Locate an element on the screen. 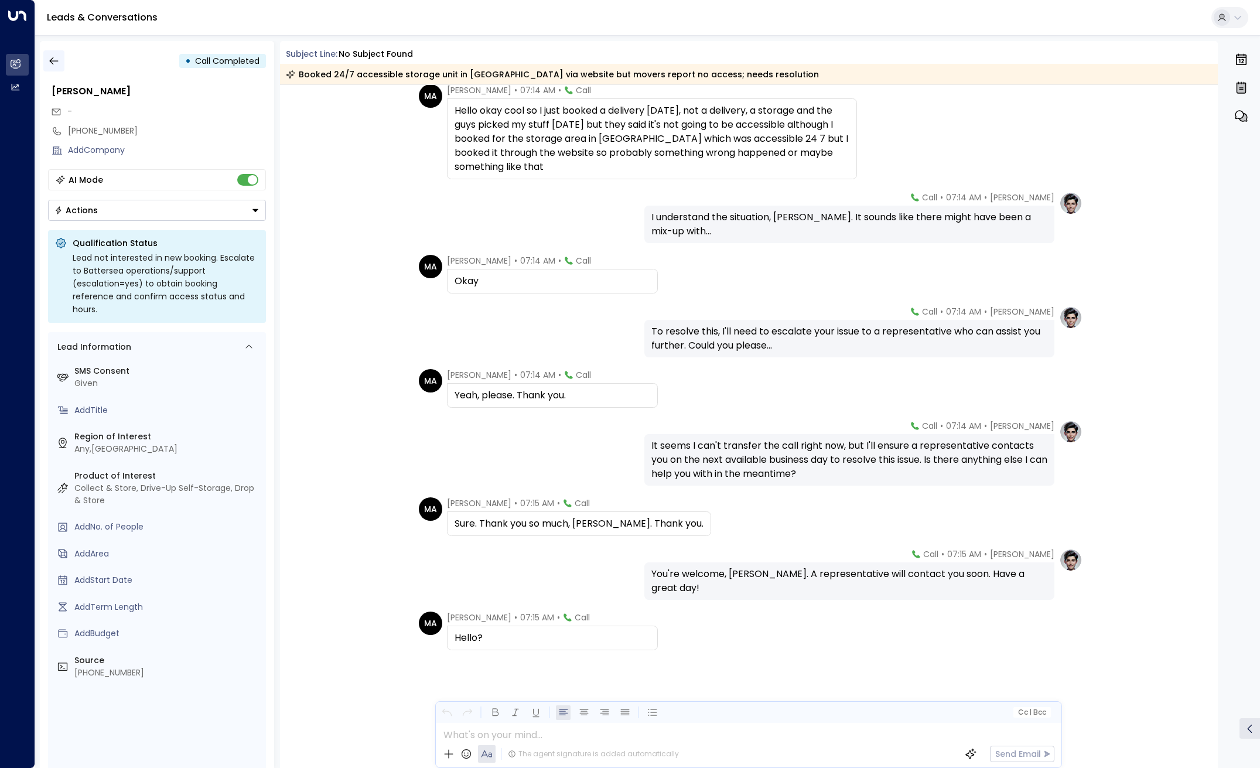 This screenshot has width=1260, height=768. label: Region of Interest is located at coordinates (168, 437).